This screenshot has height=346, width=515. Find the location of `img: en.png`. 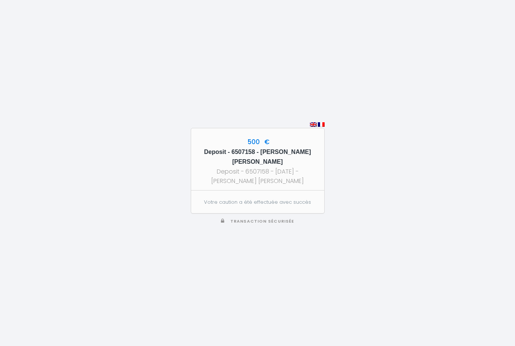

img: en.png is located at coordinates (313, 124).